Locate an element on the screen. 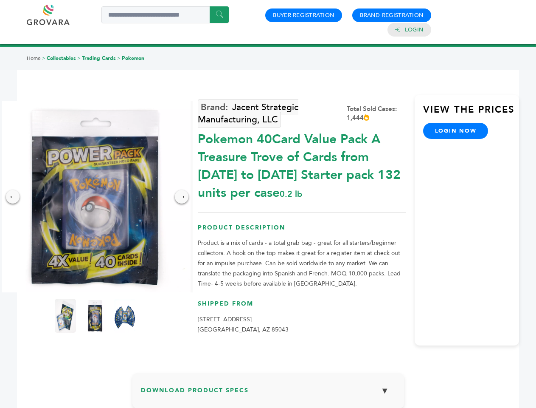 This screenshot has height=408, width=536. a: Pokemon is located at coordinates (133, 58).